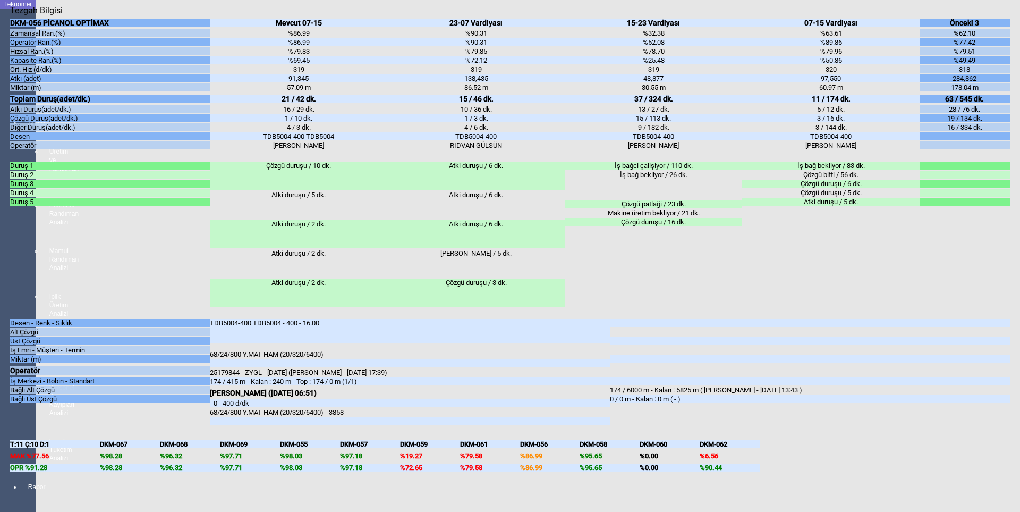  I want to click on div: Zamansal Ran.(%), so click(110, 33).